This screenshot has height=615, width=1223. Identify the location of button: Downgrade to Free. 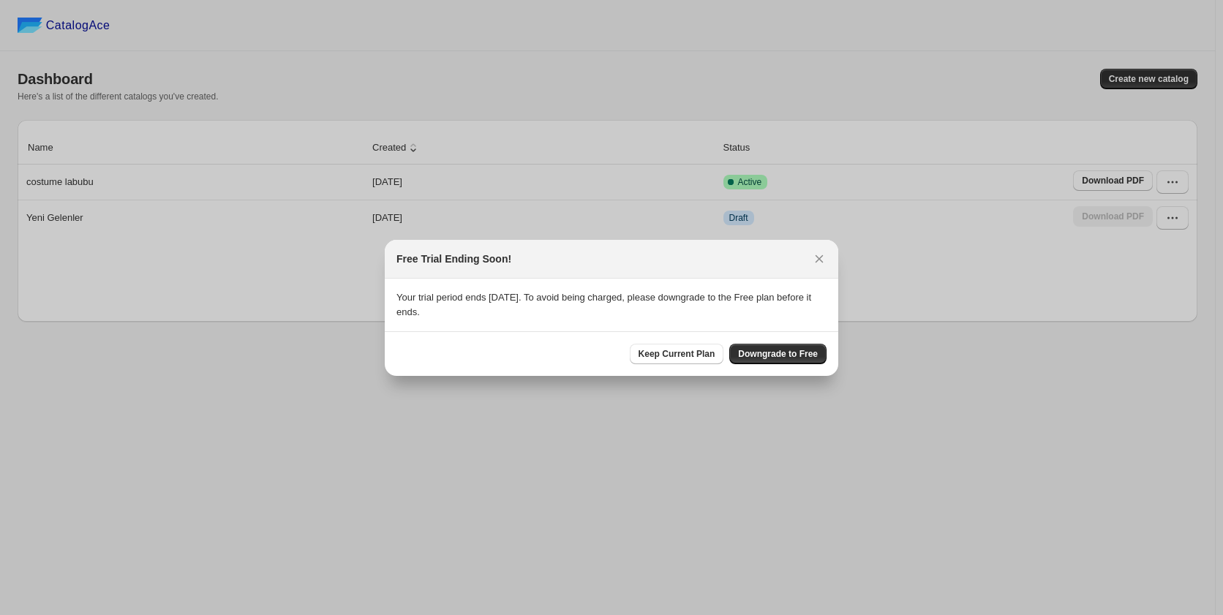
(778, 354).